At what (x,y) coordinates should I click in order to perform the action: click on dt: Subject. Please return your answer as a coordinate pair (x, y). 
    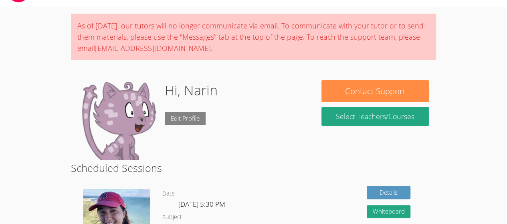
    Looking at the image, I should click on (172, 217).